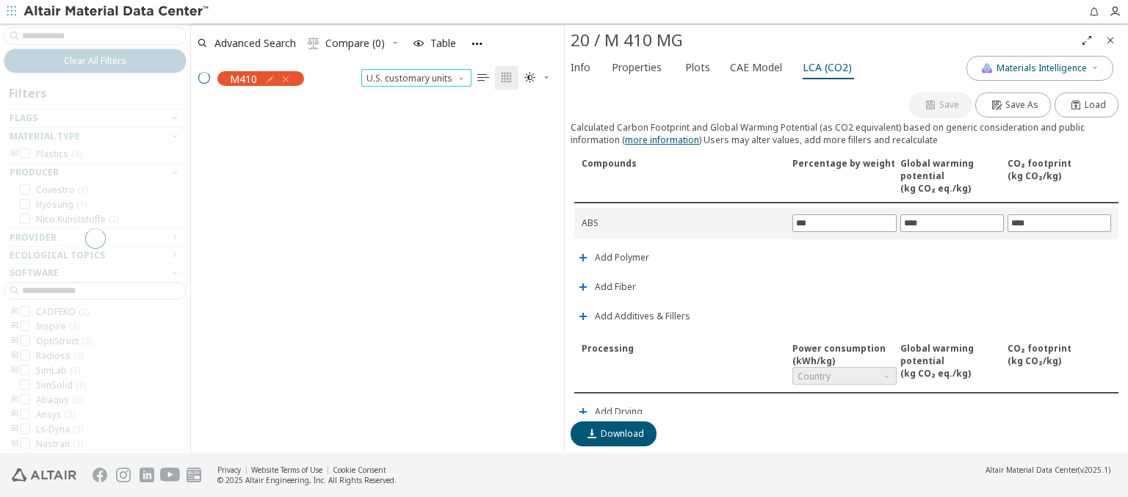  Describe the element at coordinates (416, 78) in the screenshot. I see `div: Unit System` at that location.